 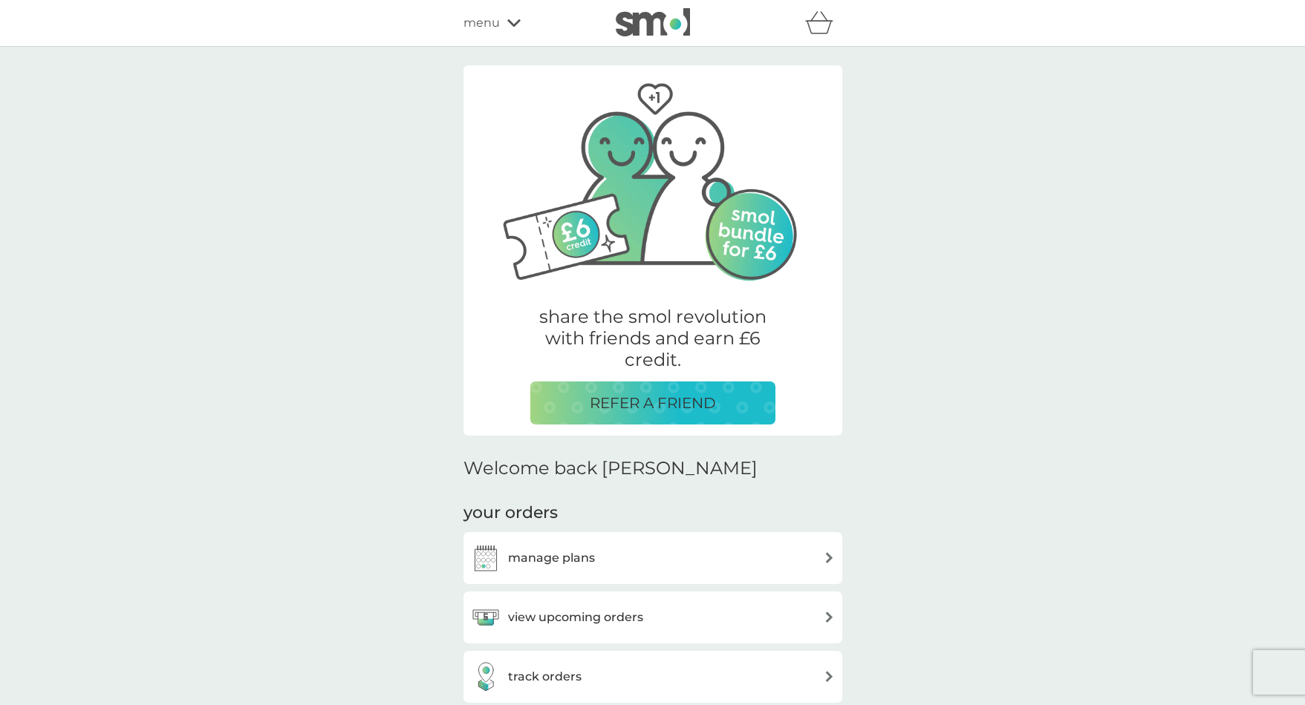 What do you see at coordinates (823, 23) in the screenshot?
I see `div: basket` at bounding box center [823, 23].